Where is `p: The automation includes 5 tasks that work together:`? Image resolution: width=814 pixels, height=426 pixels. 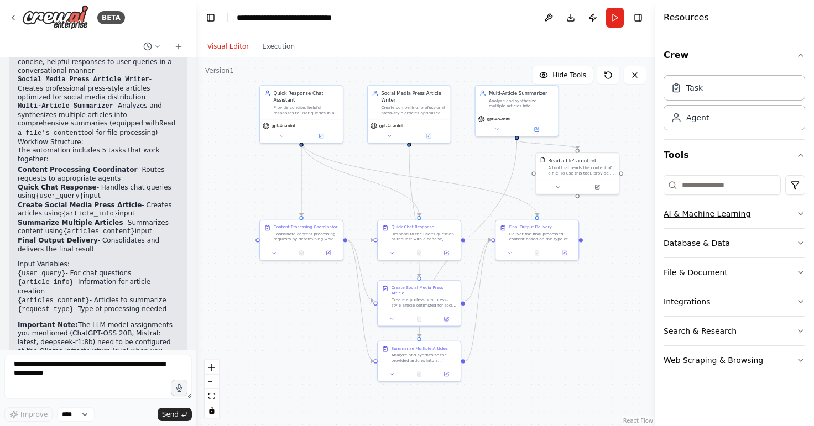 p: The automation includes 5 tasks that work together: is located at coordinates (98, 155).